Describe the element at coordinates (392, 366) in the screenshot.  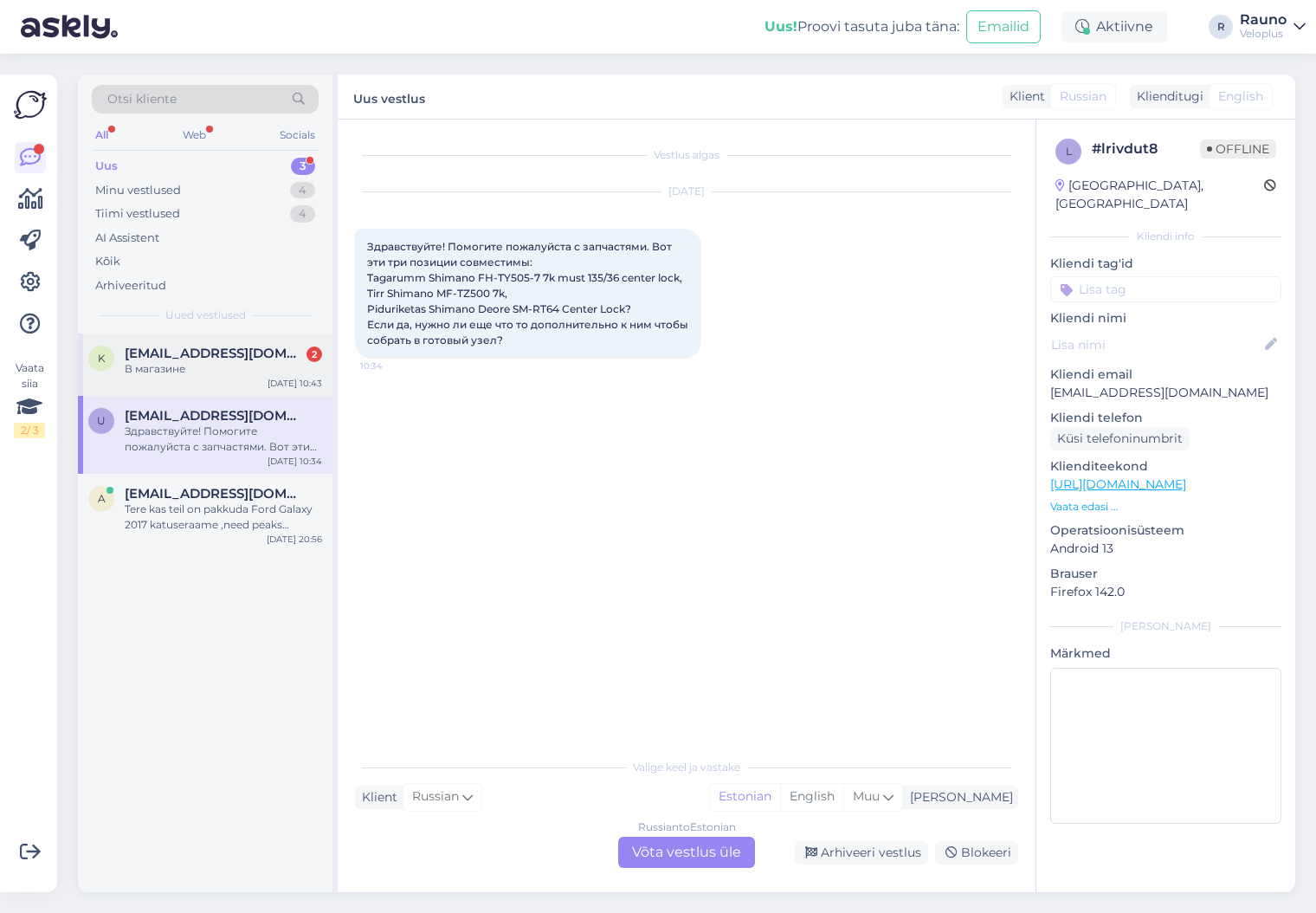
I see `span: 10:34` at that location.